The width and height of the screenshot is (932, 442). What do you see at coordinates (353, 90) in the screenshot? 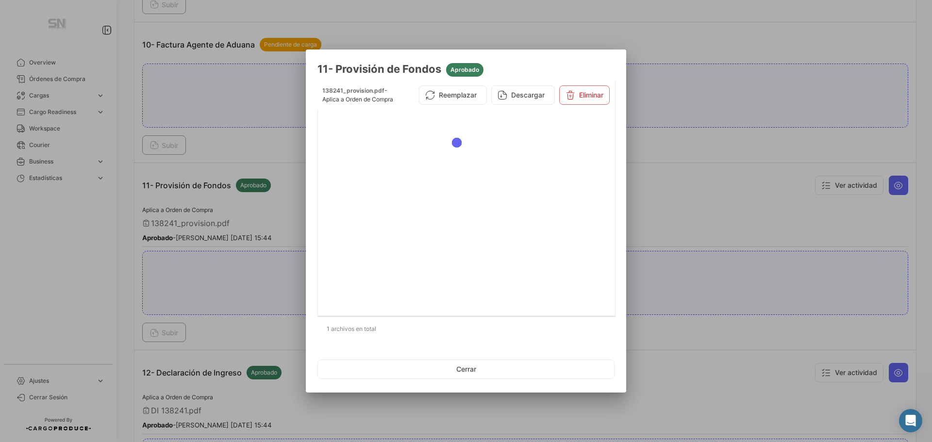
I see `span: 138241_provision.pdf` at bounding box center [353, 90].